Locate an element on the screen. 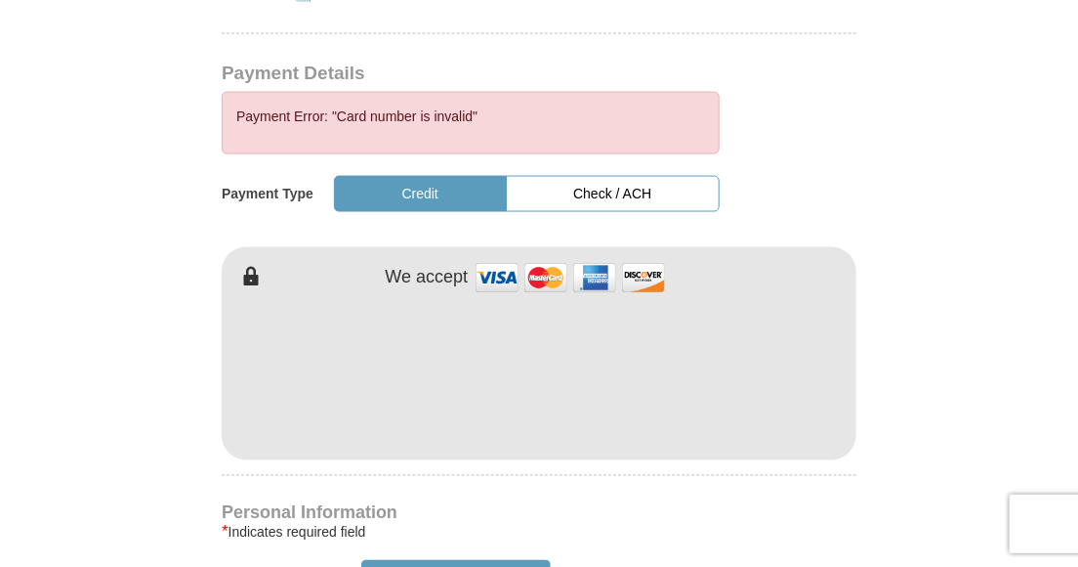 Image resolution: width=1078 pixels, height=567 pixels. button: Credit is located at coordinates (420, 193).